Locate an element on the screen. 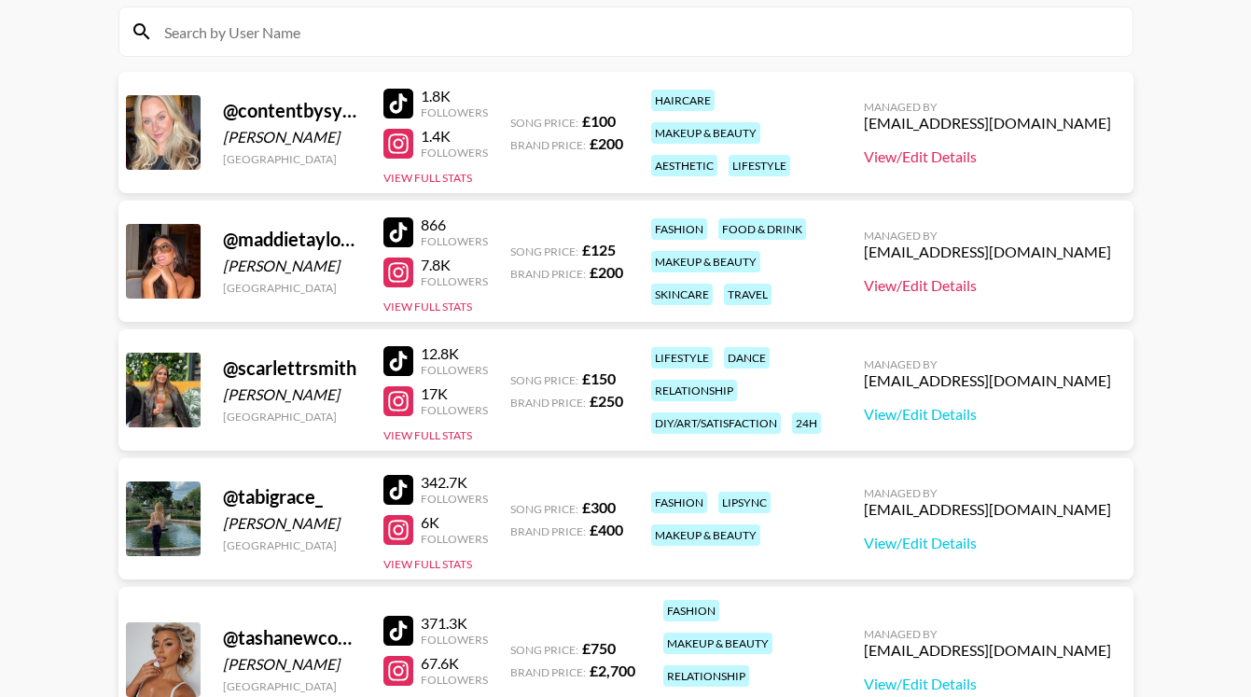  strong: £ 2,700 is located at coordinates (612, 670).